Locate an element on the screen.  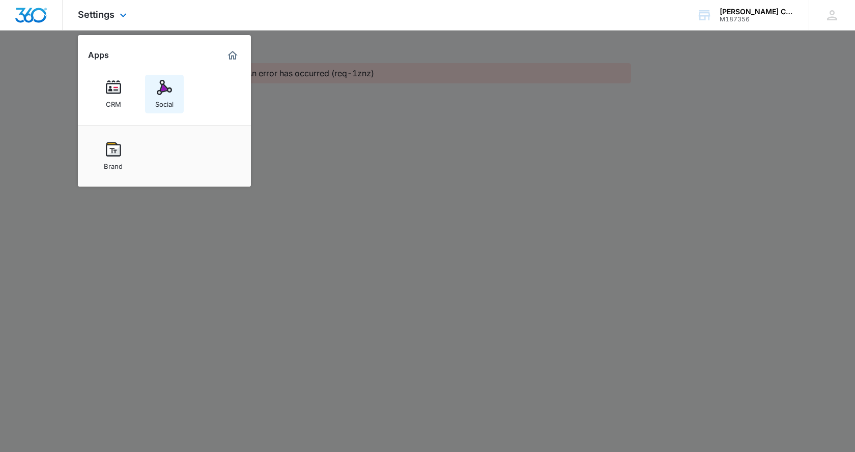
h2: Apps is located at coordinates (98, 55).